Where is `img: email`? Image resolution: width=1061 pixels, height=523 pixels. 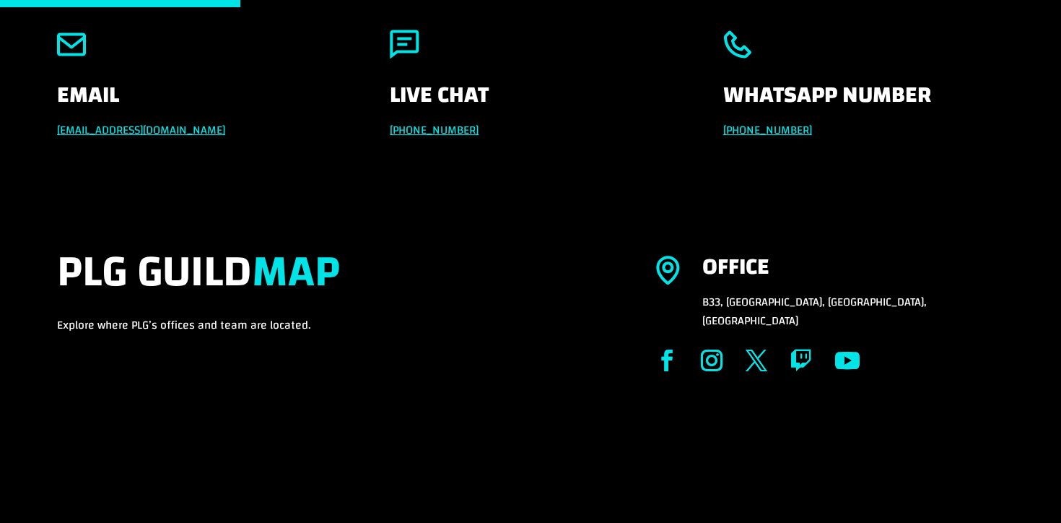
img: email is located at coordinates (71, 44).